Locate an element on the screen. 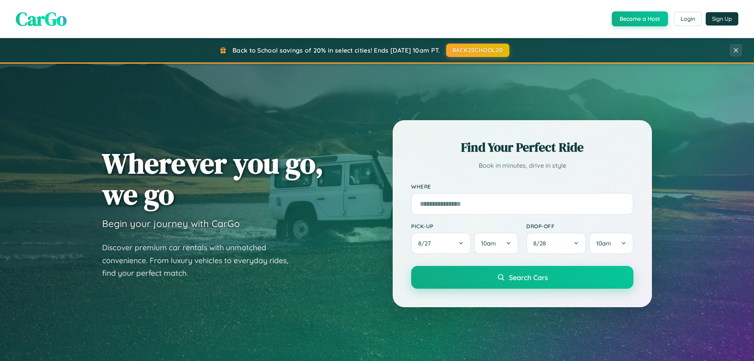 This screenshot has width=754, height=361. button: 8/27 is located at coordinates (441, 243).